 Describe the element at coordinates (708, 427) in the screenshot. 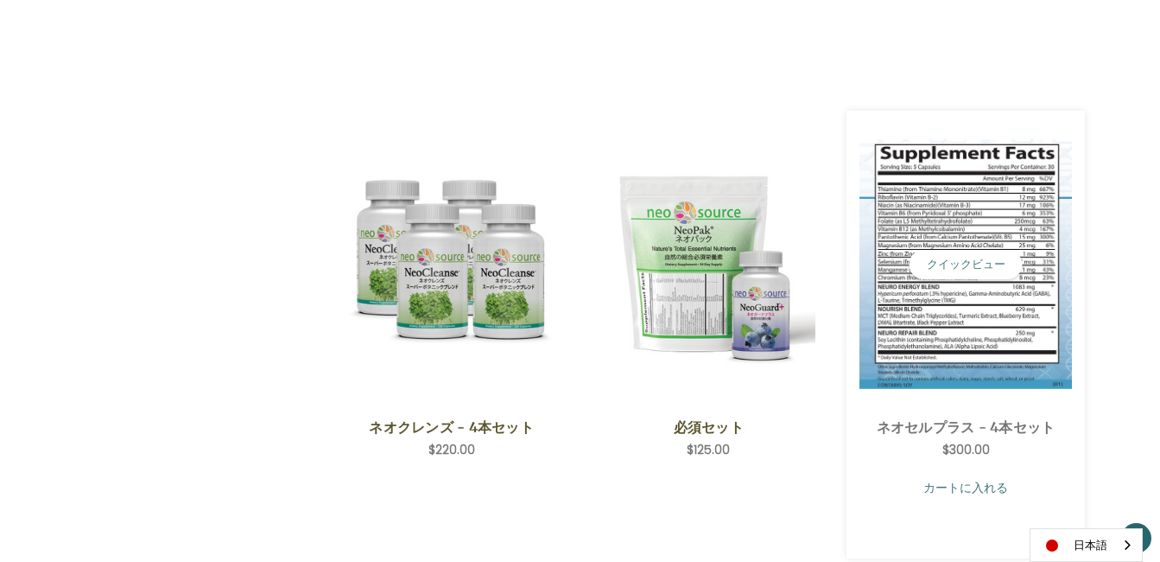

I see `a: 必須セット` at that location.